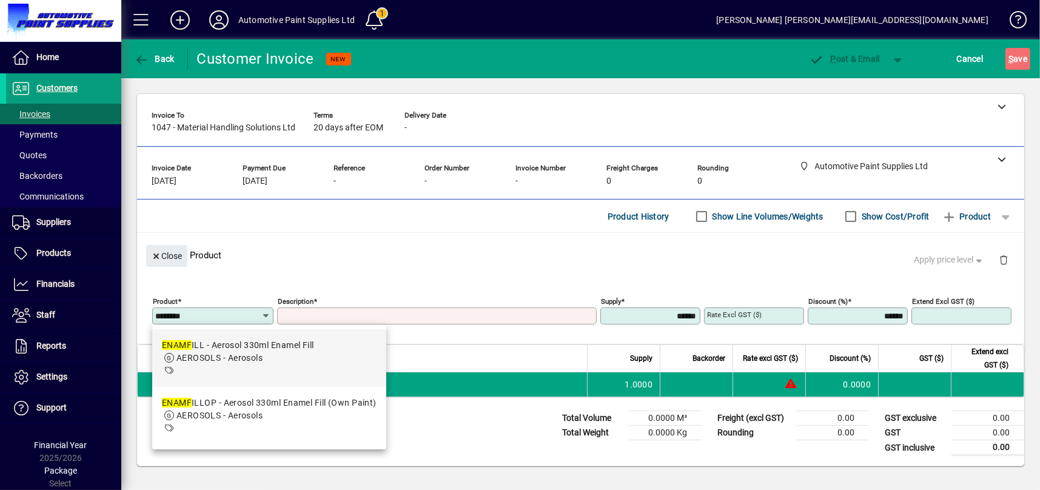 Image resolution: width=1040 pixels, height=490 pixels. What do you see at coordinates (167, 256) in the screenshot?
I see `button: Close` at bounding box center [167, 256].